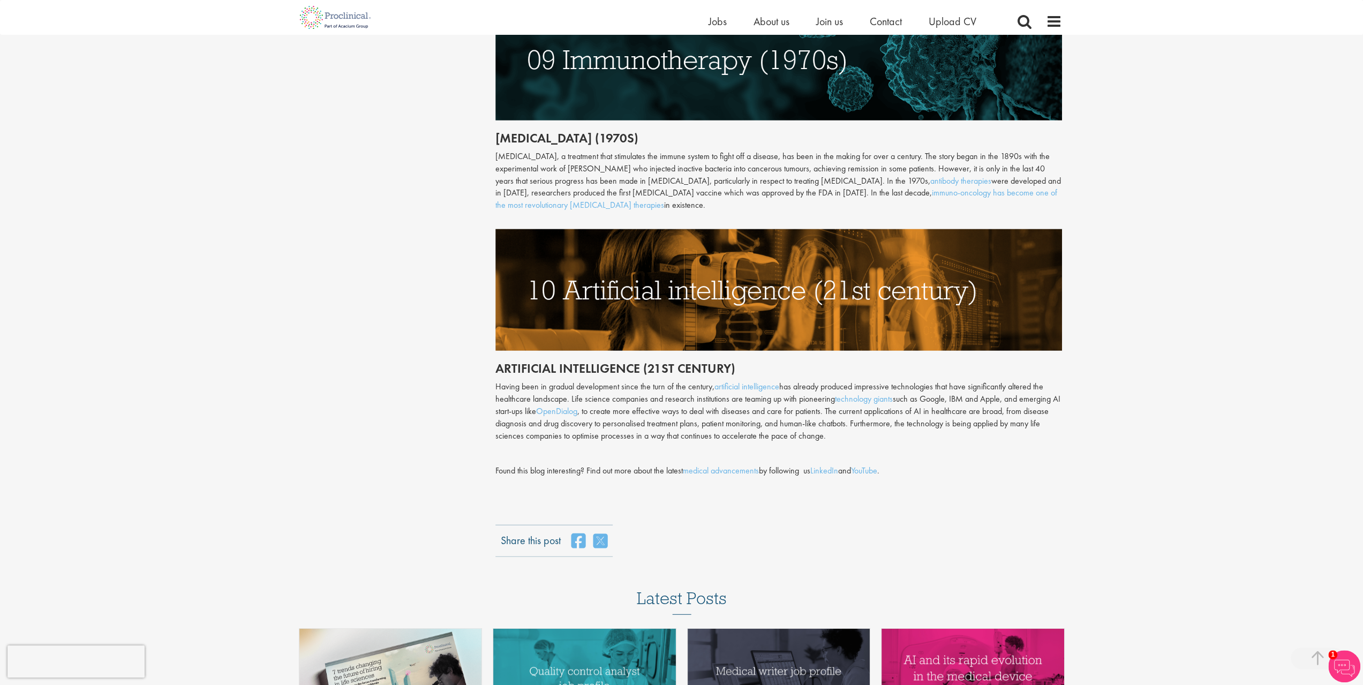  I want to click on a: medical advancements, so click(721, 470).